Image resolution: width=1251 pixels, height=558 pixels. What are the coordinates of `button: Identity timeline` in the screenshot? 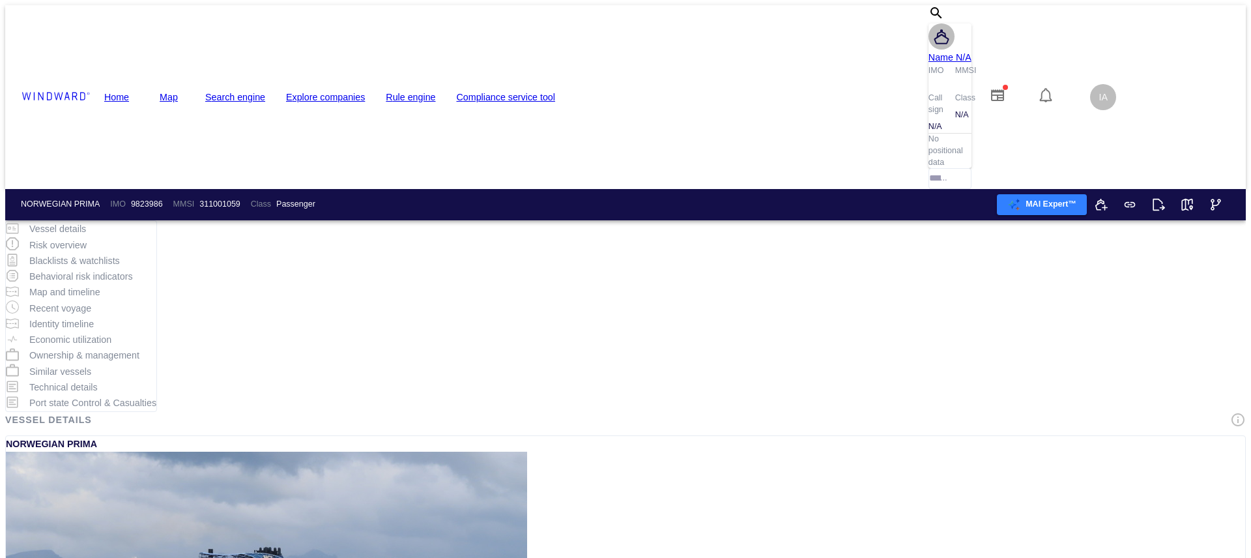 It's located at (50, 324).